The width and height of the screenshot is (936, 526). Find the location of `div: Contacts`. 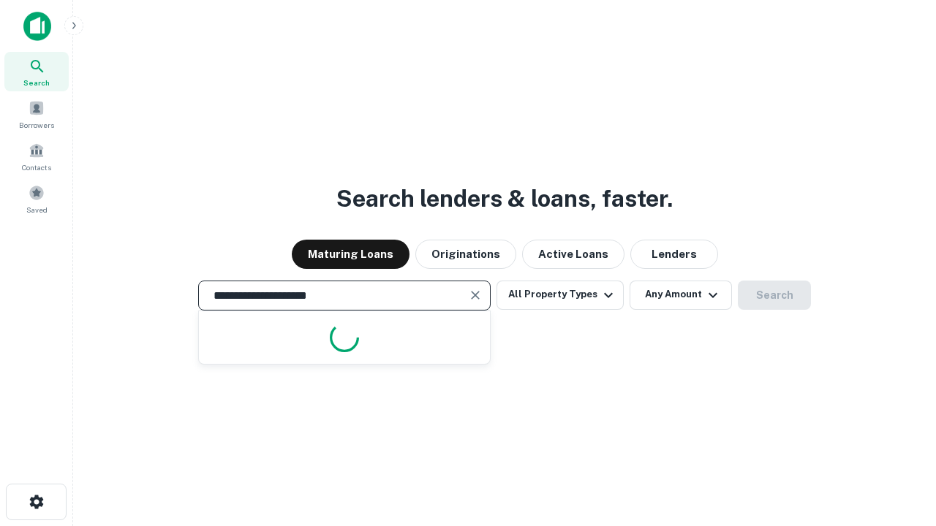

div: Contacts is located at coordinates (37, 156).